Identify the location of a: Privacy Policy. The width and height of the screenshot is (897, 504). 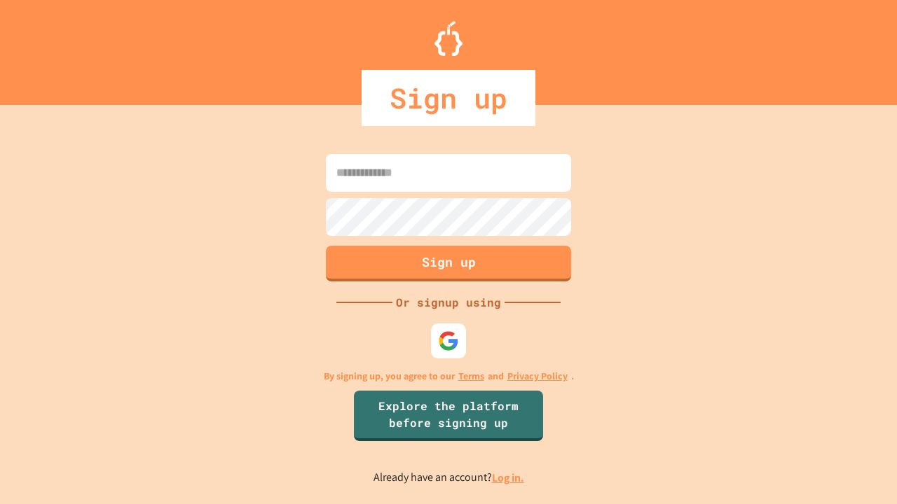
(537, 376).